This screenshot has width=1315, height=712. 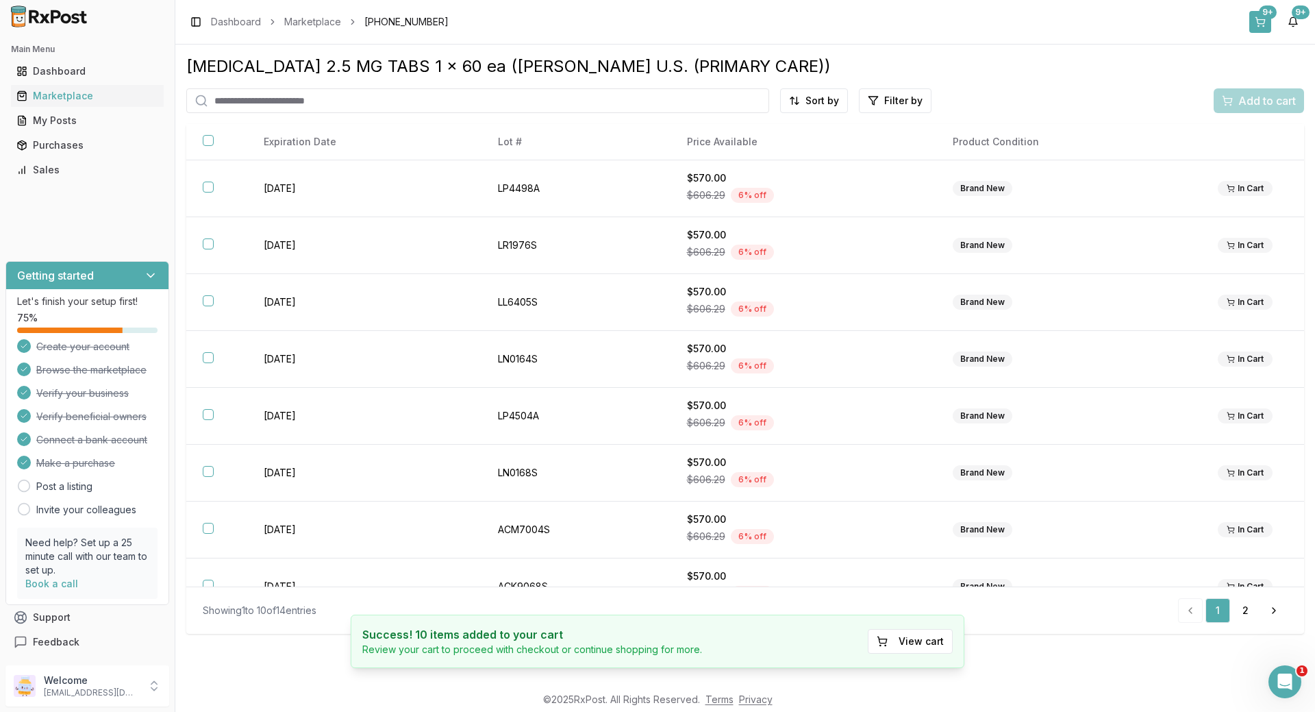 I want to click on button: Dashboard, so click(x=87, y=71).